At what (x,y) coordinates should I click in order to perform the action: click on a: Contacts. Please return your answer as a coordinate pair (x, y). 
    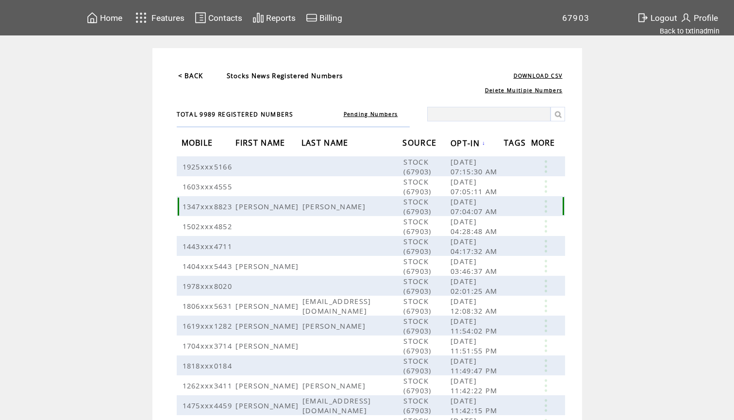
    Looking at the image, I should click on (219, 17).